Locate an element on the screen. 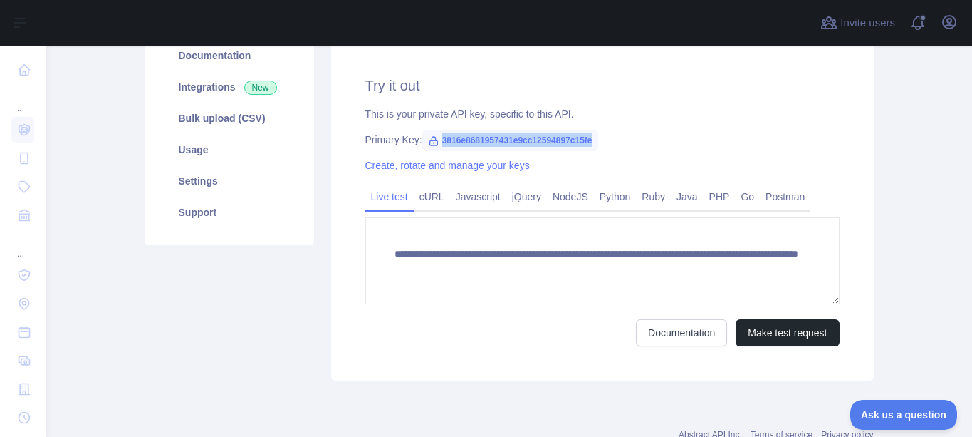 The width and height of the screenshot is (972, 437). span: 3816e8681957431e9cc12594897c15fe is located at coordinates (510, 140).